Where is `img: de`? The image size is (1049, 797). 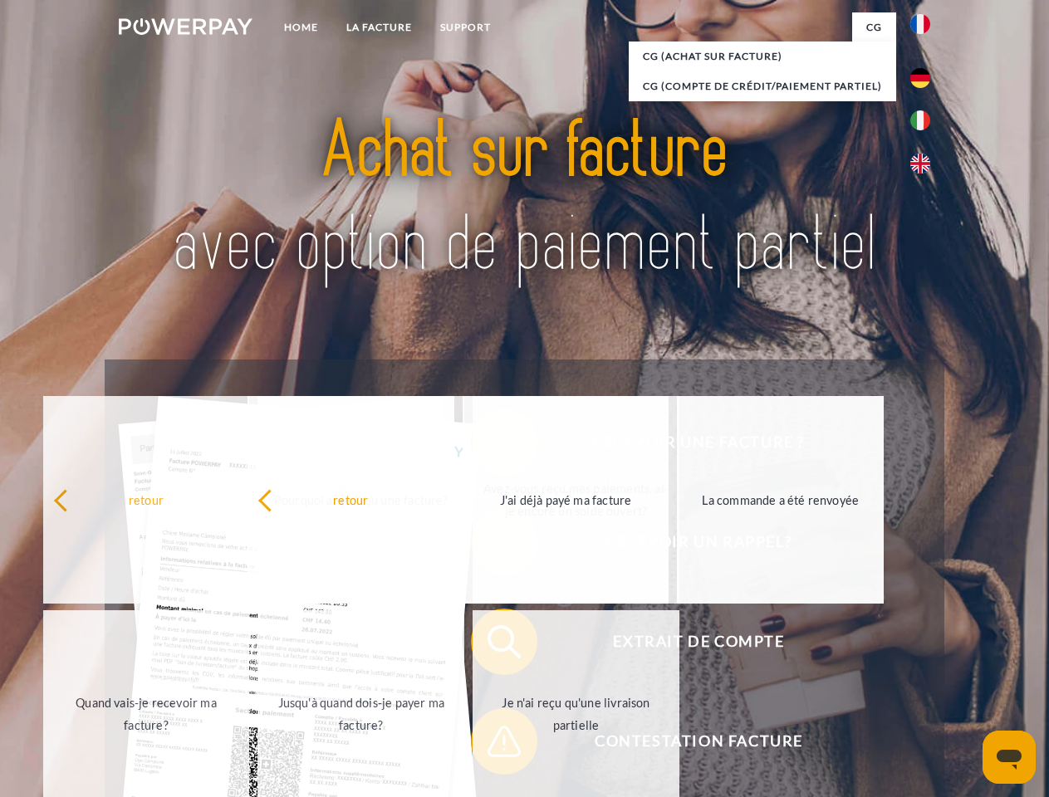 img: de is located at coordinates (920, 78).